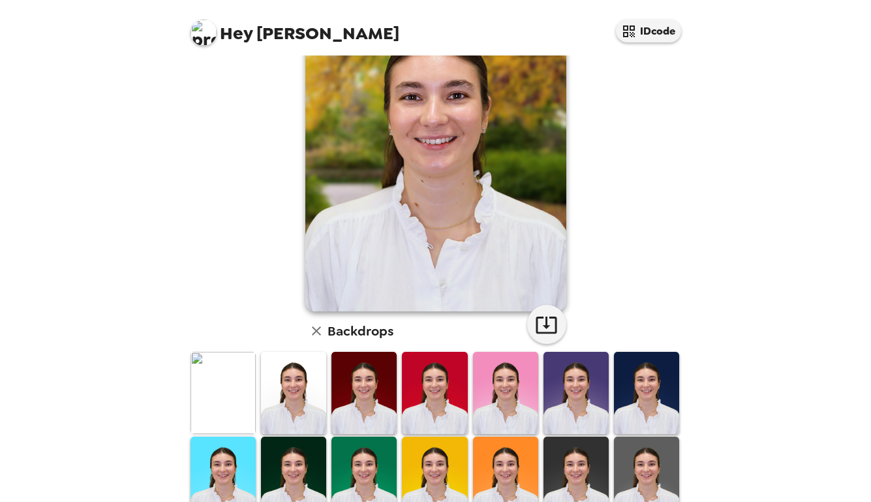 This screenshot has width=871, height=502. Describe the element at coordinates (236, 33) in the screenshot. I see `span: Hey` at that location.